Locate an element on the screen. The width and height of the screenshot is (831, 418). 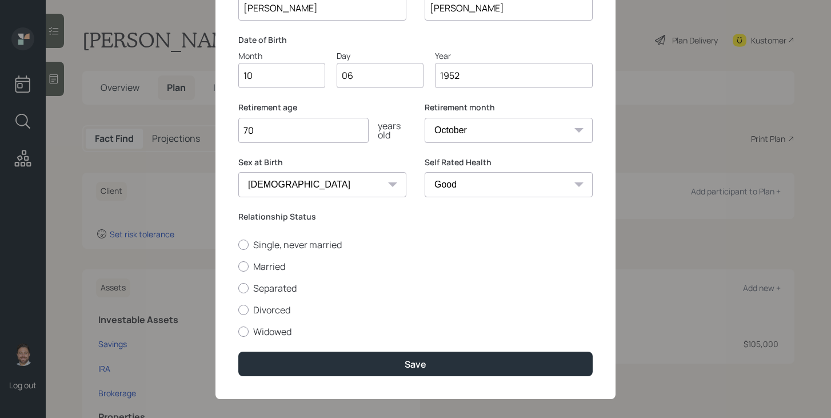
div: Month is located at coordinates (282, 55).